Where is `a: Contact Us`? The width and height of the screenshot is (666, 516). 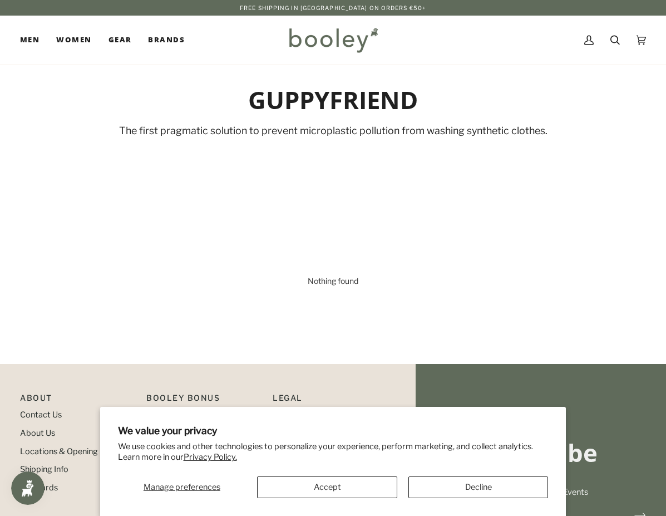 a: Contact Us is located at coordinates (41, 415).